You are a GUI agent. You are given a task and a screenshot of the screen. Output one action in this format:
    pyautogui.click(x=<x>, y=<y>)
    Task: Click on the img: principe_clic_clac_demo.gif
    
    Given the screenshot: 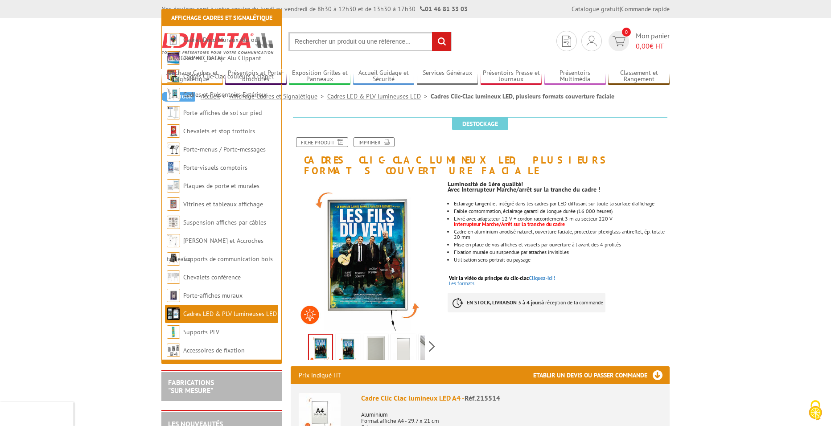 What is the action you would take?
    pyautogui.click(x=376, y=349)
    